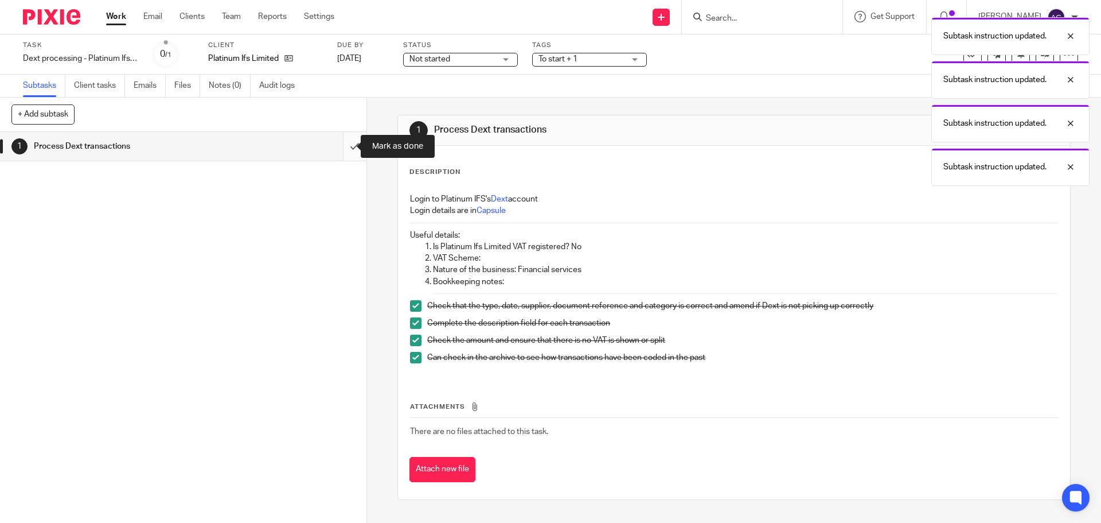  What do you see at coordinates (734, 199) in the screenshot?
I see `p: Login to Platinum IFS's account` at bounding box center [734, 199].